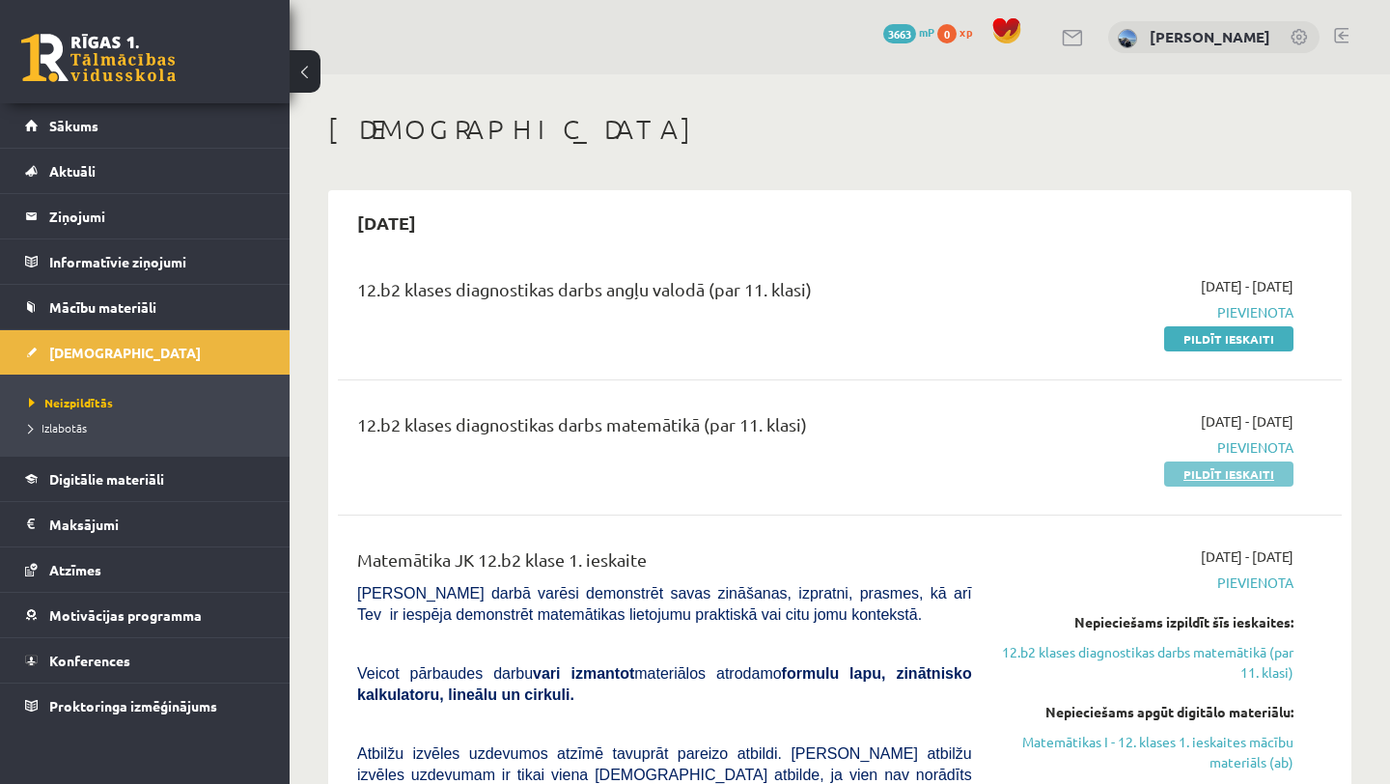 The width and height of the screenshot is (1390, 784). Describe the element at coordinates (1147, 752) in the screenshot. I see `a: Matemātikas I - 12. klases 1. ieskaites mācību materiāls (ab)` at that location.